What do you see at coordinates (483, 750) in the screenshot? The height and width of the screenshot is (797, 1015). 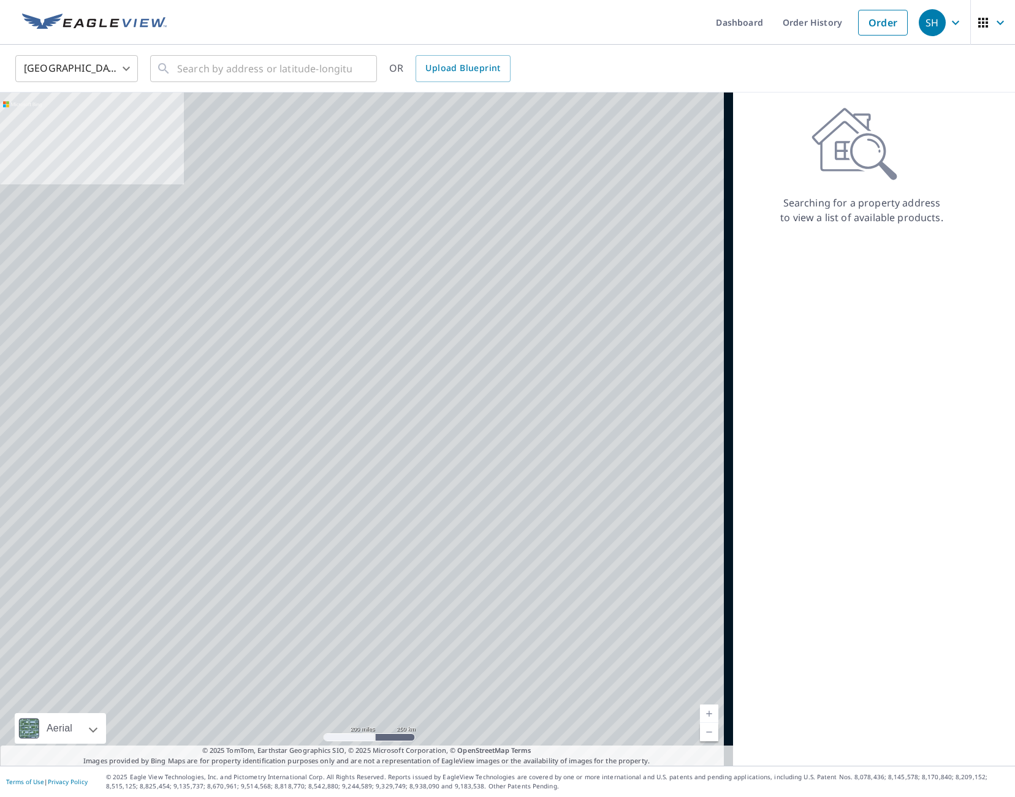 I see `a: OpenStreetMap` at bounding box center [483, 750].